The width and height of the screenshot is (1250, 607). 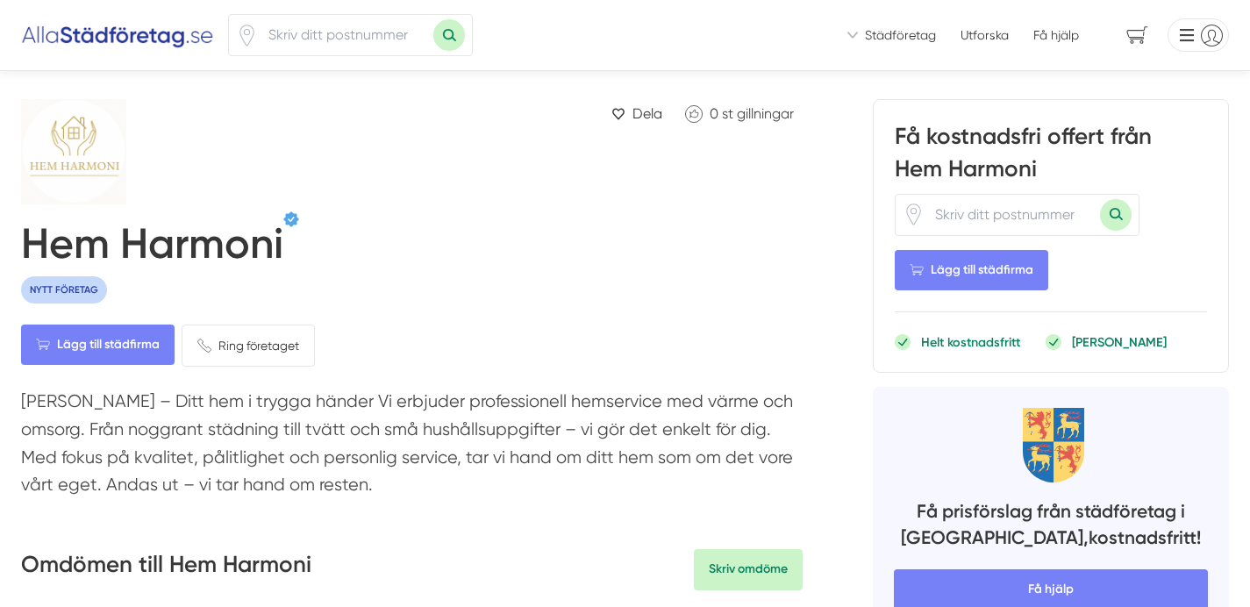 I want to click on h3: Få kostnadsfri offert från Hem Harmoni, so click(x=1051, y=157).